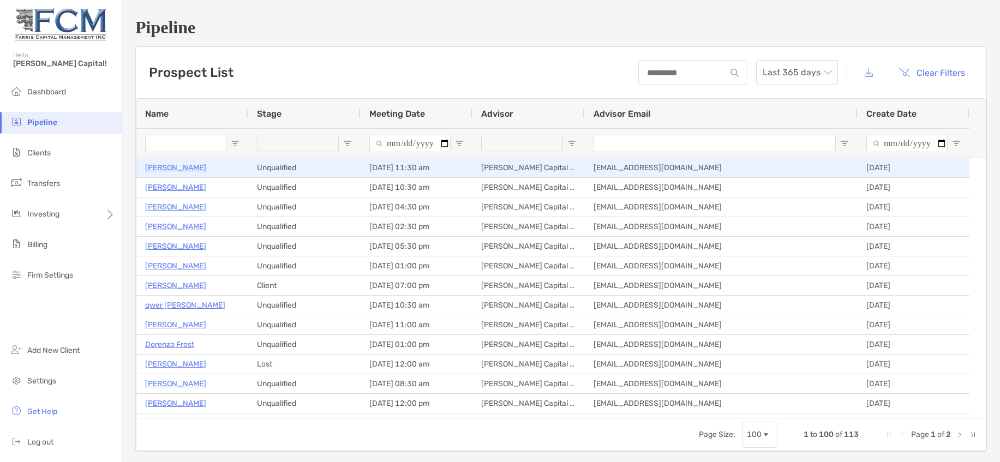 The width and height of the screenshot is (1000, 462). What do you see at coordinates (304, 364) in the screenshot?
I see `div: Lost` at bounding box center [304, 364].